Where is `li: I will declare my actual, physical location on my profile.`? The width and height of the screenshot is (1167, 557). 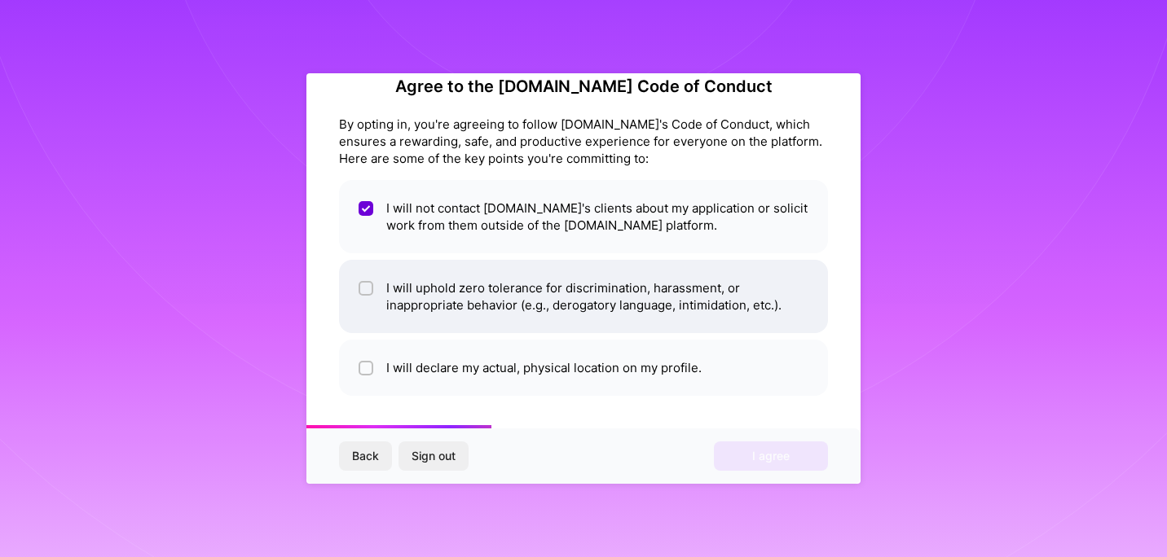
li: I will declare my actual, physical location on my profile. is located at coordinates (583, 368).